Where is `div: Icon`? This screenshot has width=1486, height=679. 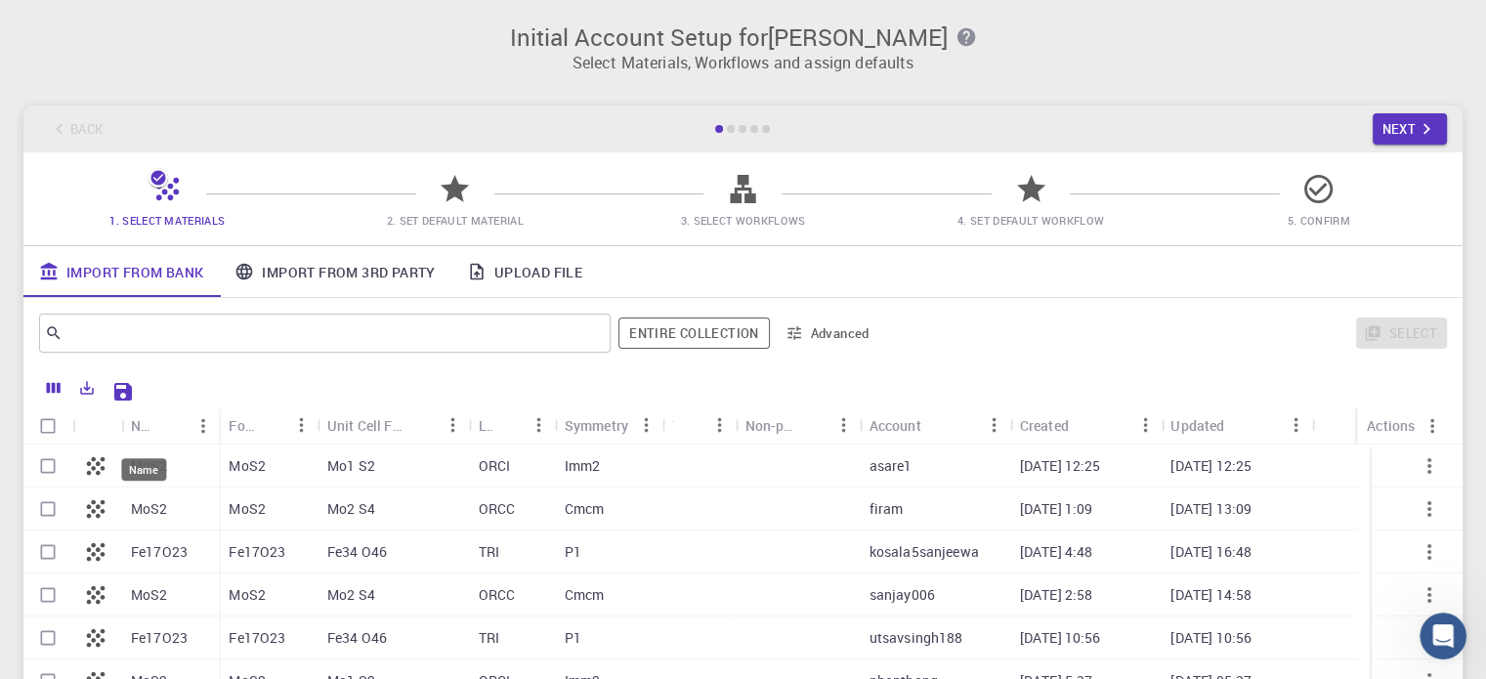 div: Icon is located at coordinates (97, 425).